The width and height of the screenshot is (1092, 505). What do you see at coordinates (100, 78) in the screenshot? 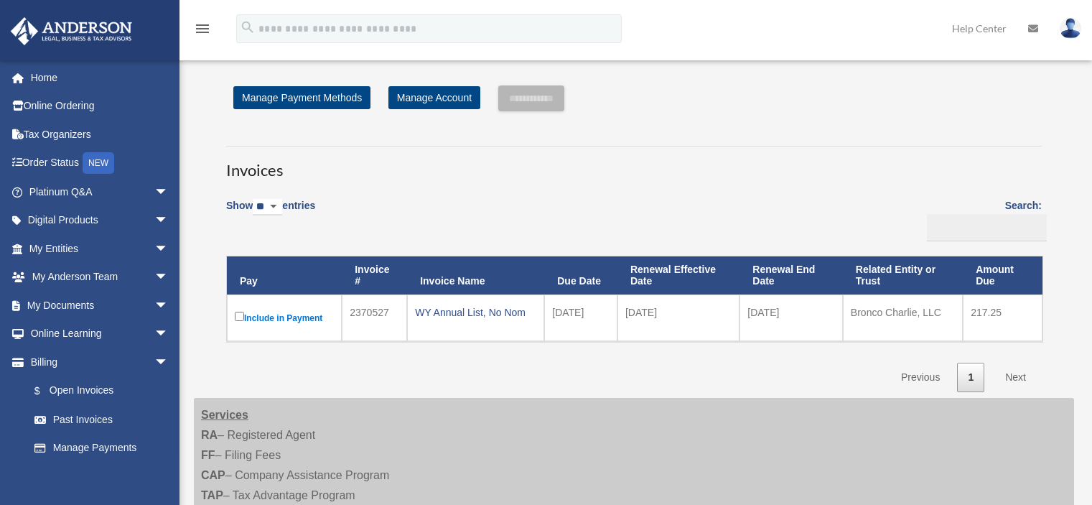
I see `a: Home` at bounding box center [100, 78].